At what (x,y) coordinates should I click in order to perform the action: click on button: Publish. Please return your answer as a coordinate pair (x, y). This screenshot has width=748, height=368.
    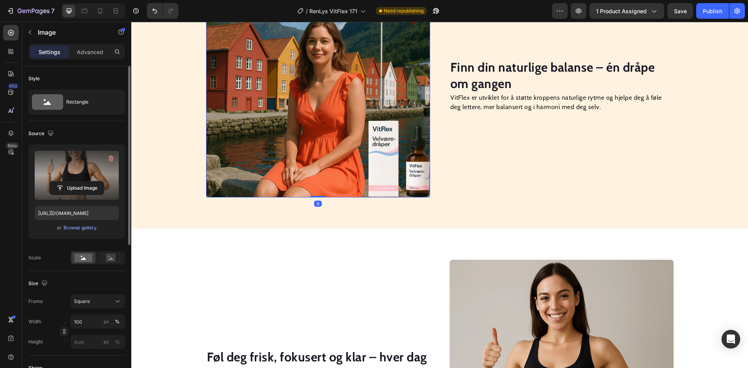
    Looking at the image, I should click on (712, 11).